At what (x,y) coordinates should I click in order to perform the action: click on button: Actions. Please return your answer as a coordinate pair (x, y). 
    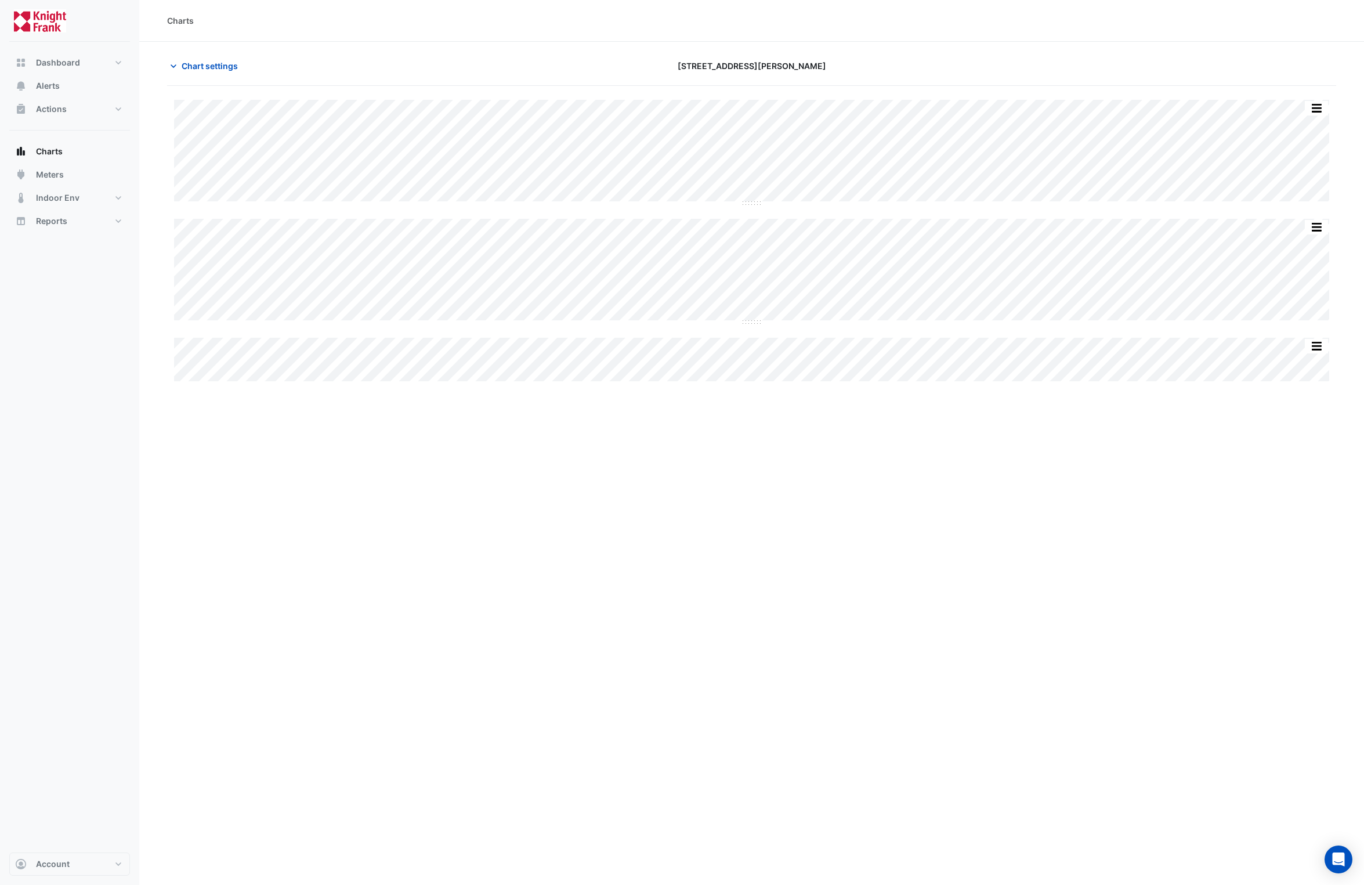
    Looking at the image, I should click on (70, 109).